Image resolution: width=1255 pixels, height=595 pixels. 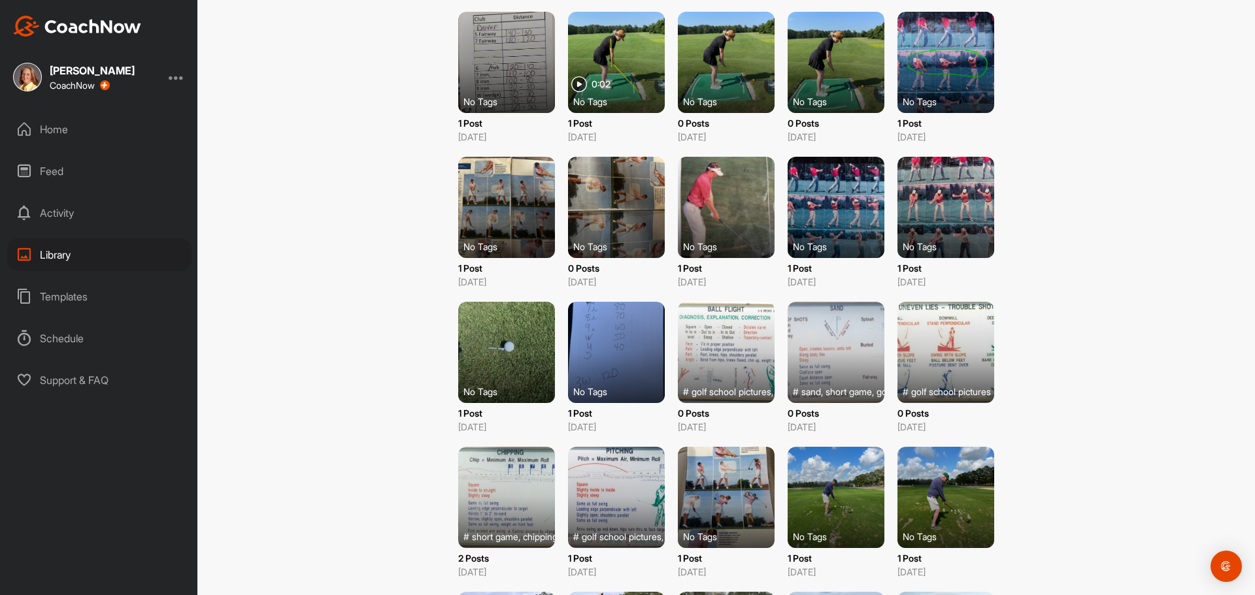 I want to click on span: chipping ,, so click(x=541, y=537).